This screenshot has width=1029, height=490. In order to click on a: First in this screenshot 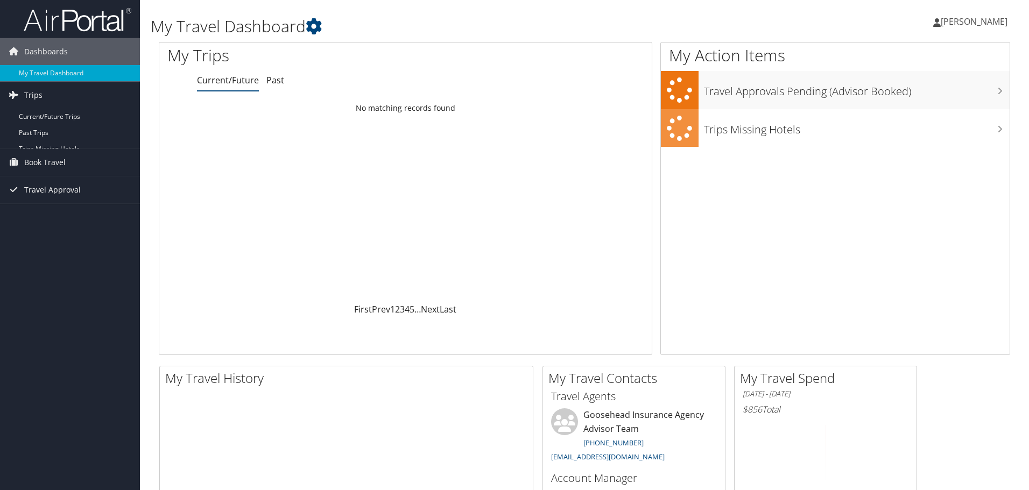, I will do `click(363, 309)`.